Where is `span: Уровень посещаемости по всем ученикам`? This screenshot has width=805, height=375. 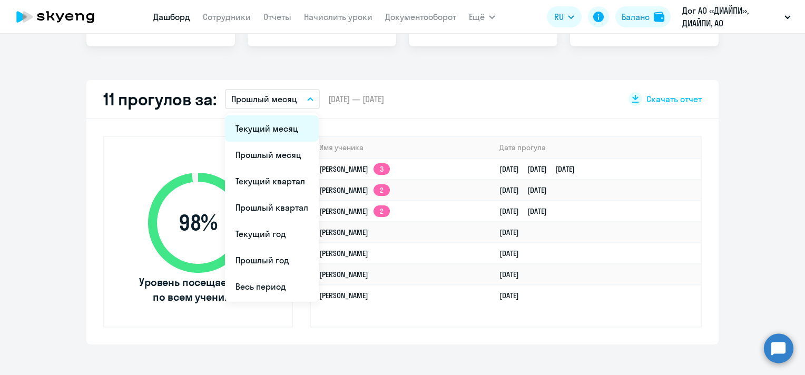 span: Уровень посещаемости по всем ученикам is located at coordinates (198, 290).